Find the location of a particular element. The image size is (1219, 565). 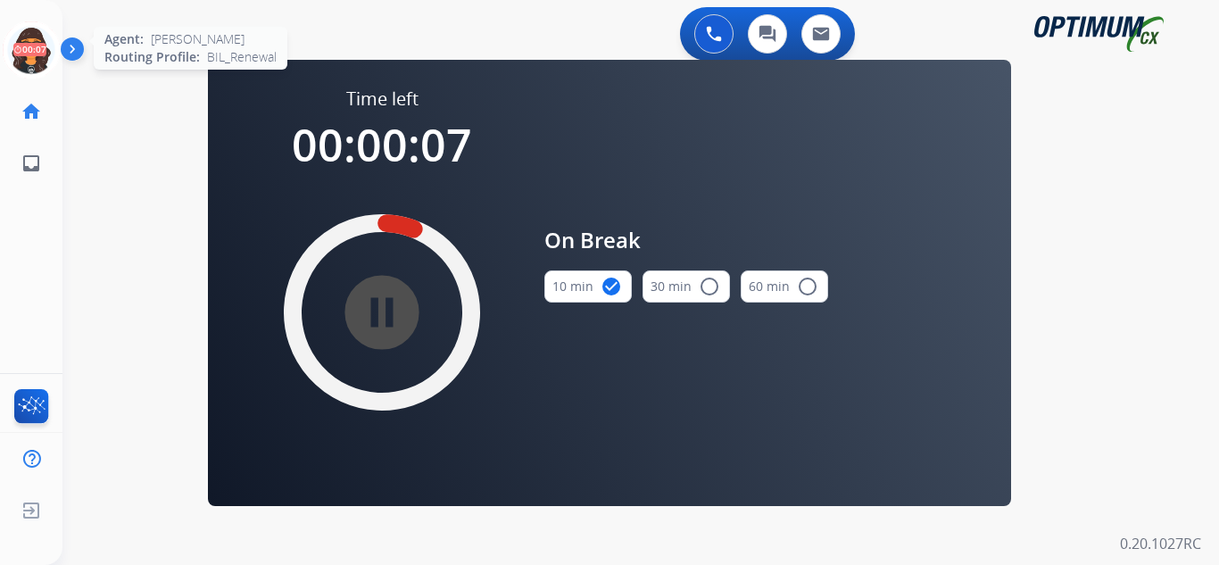

span: On Break is located at coordinates (686, 240).